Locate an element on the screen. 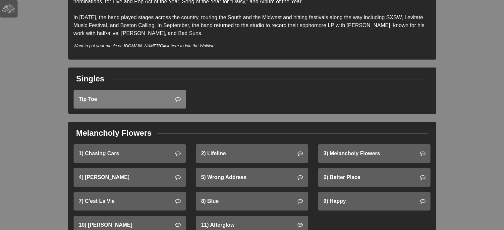  a: 6) Better Place is located at coordinates (374, 178).